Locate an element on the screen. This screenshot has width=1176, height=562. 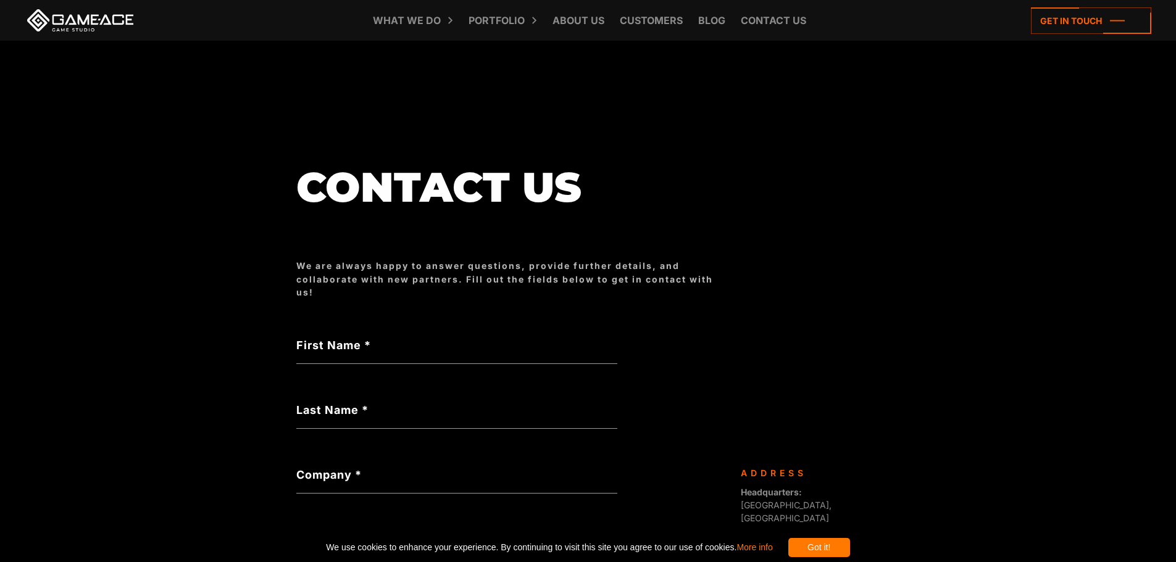
h1: Contact us is located at coordinates (512, 187).